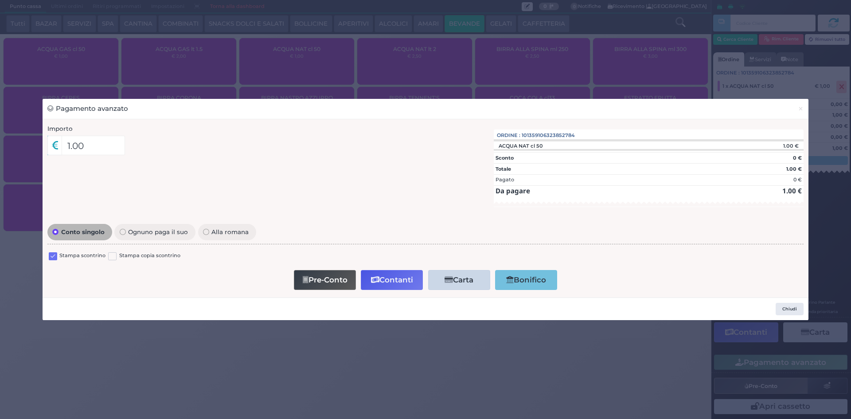  What do you see at coordinates (797, 158) in the screenshot?
I see `strong: 0 €` at bounding box center [797, 158].